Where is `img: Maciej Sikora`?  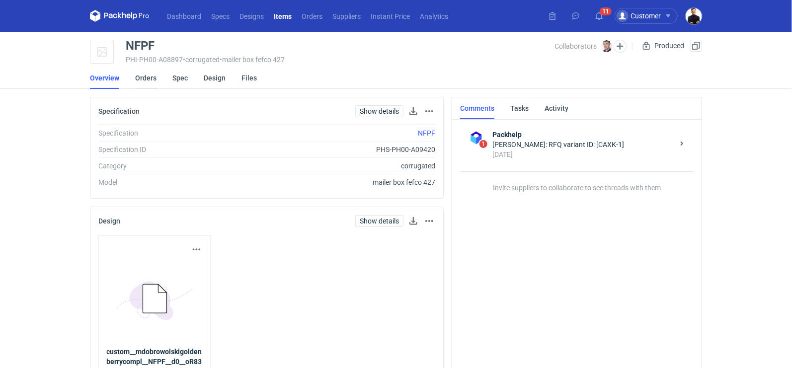
img: Maciej Sikora is located at coordinates (607, 46).